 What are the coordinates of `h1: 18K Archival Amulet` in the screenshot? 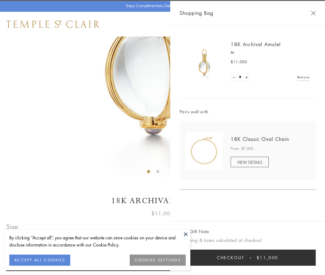 It's located at (163, 201).